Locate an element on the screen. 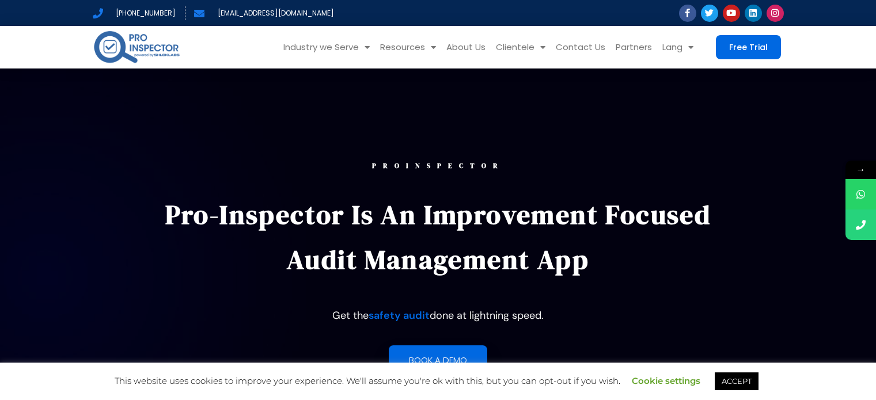  a: Partners is located at coordinates (633, 47).